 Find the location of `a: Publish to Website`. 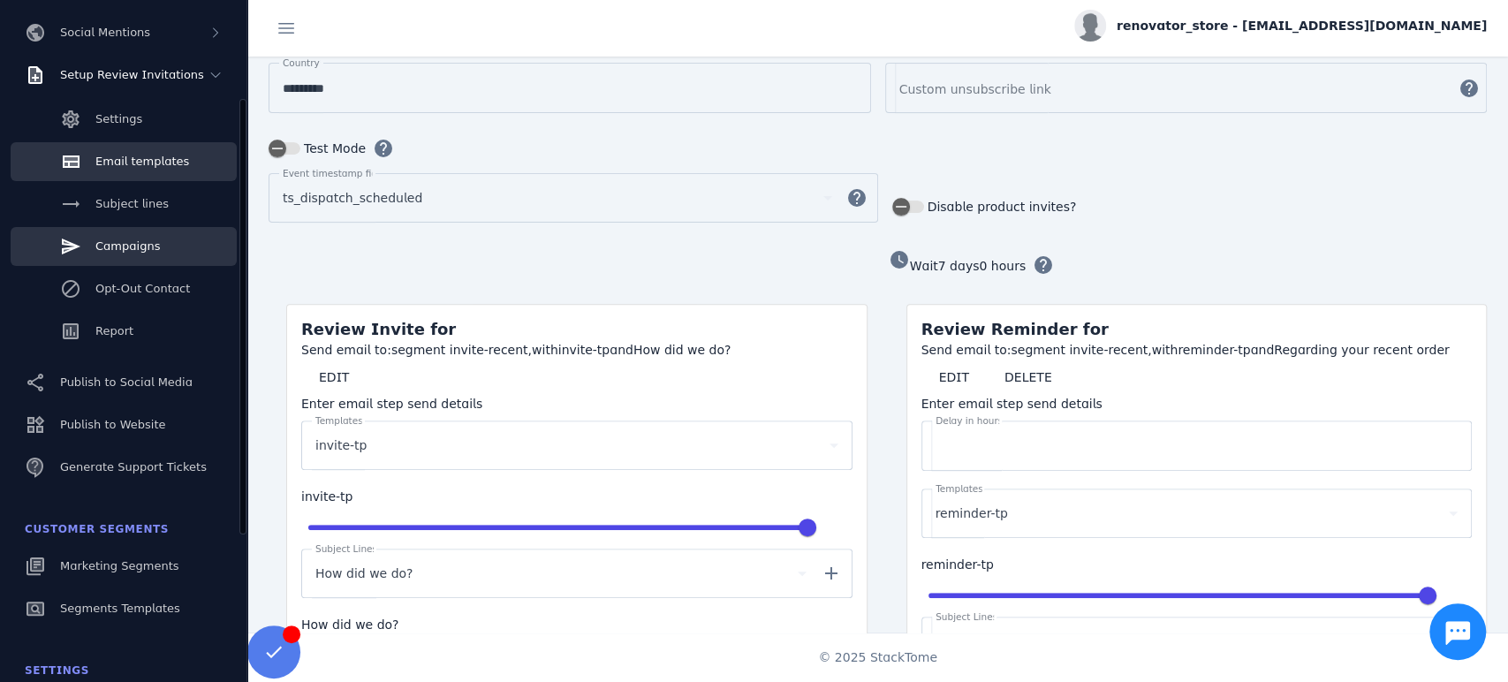

a: Publish to Website is located at coordinates (124, 425).